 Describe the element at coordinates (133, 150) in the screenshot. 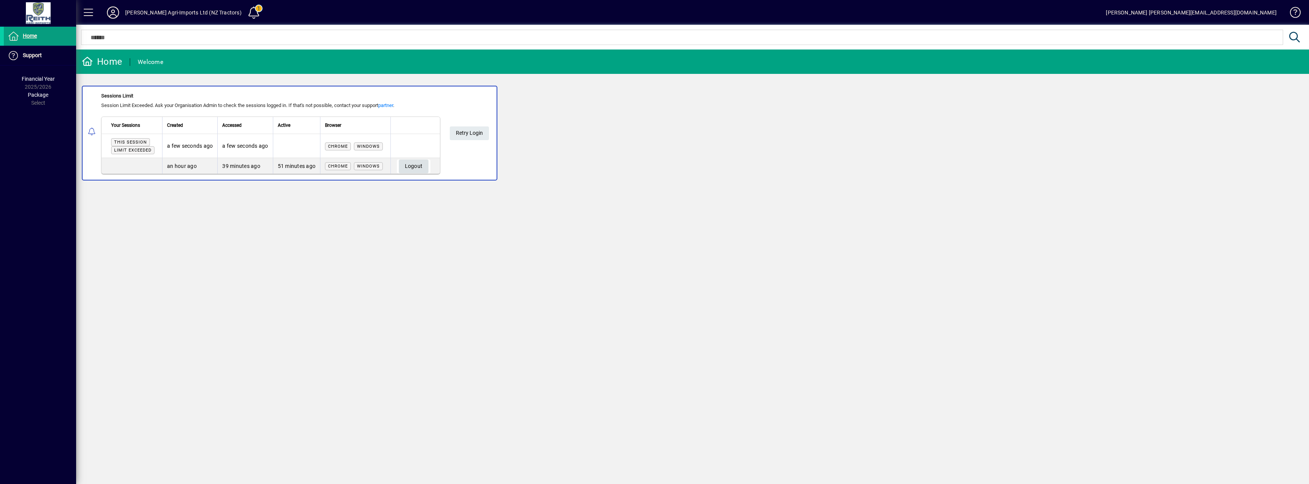

I see `span: Limit exceeded` at that location.